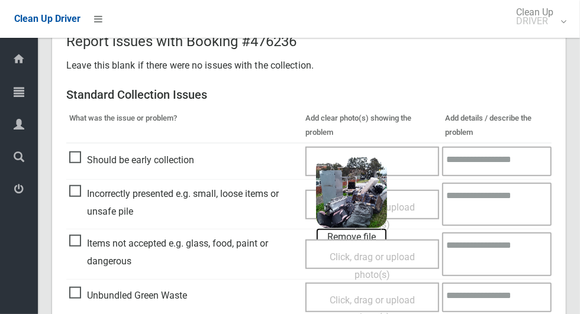  What do you see at coordinates (496, 125) in the screenshot?
I see `th: Add details / describe the problem` at bounding box center [496, 125].